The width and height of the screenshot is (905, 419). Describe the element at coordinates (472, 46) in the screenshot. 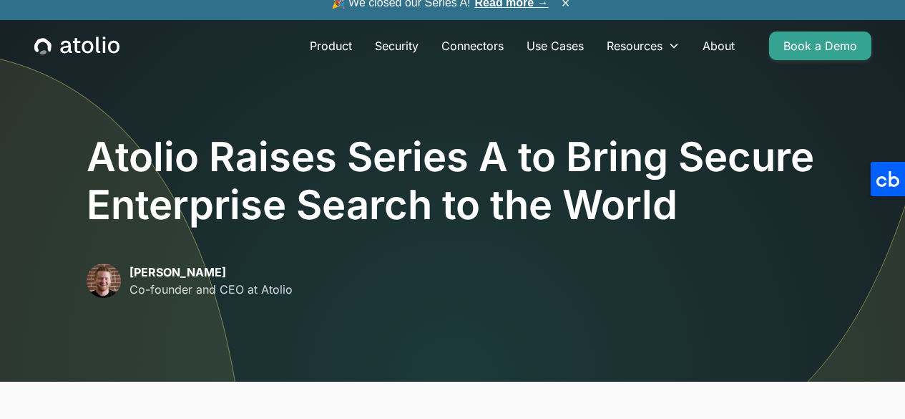

I see `a: Connectors` at that location.